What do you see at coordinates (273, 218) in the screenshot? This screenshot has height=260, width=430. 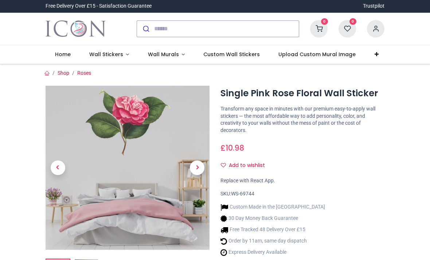 I see `li: 30 Day Money Back Guarantee` at bounding box center [273, 218].